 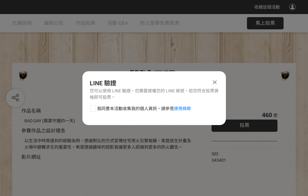 What do you see at coordinates (86, 23) in the screenshot?
I see `span: 作品投票` at bounding box center [86, 23].